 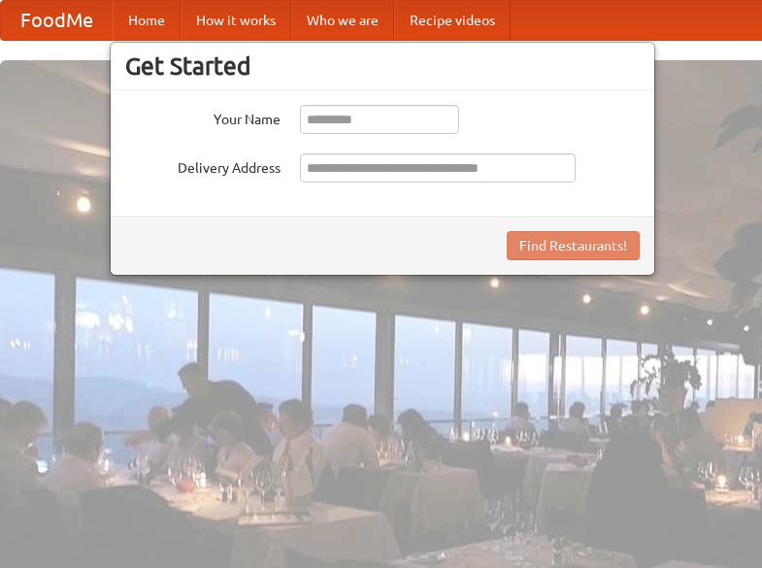 What do you see at coordinates (573, 246) in the screenshot?
I see `button: Find Restaurants!` at bounding box center [573, 246].